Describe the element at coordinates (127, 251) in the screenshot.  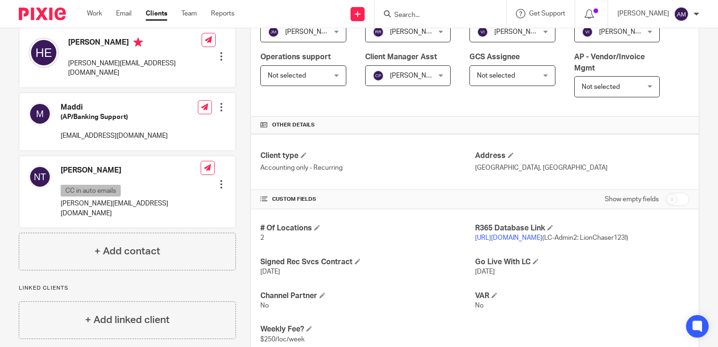
I see `h4: + Add contact` at that location.